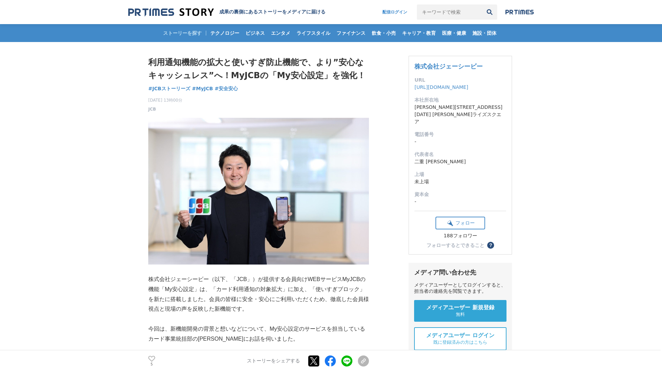 The width and height of the screenshot is (662, 372). I want to click on a: 飲食・小売, so click(384, 33).